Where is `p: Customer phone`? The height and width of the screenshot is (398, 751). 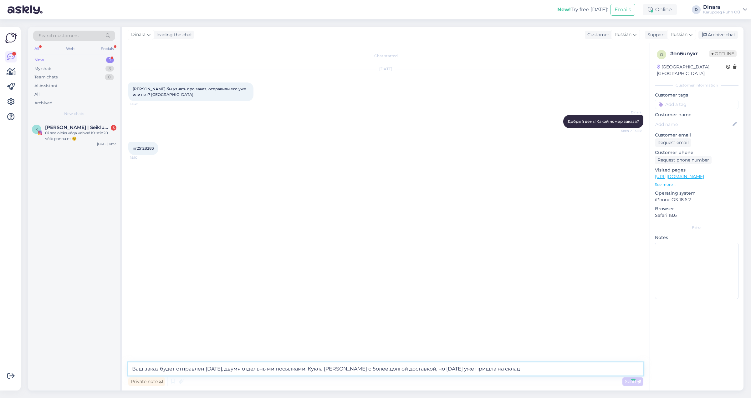
p: Customer phone is located at coordinates (696, 153).